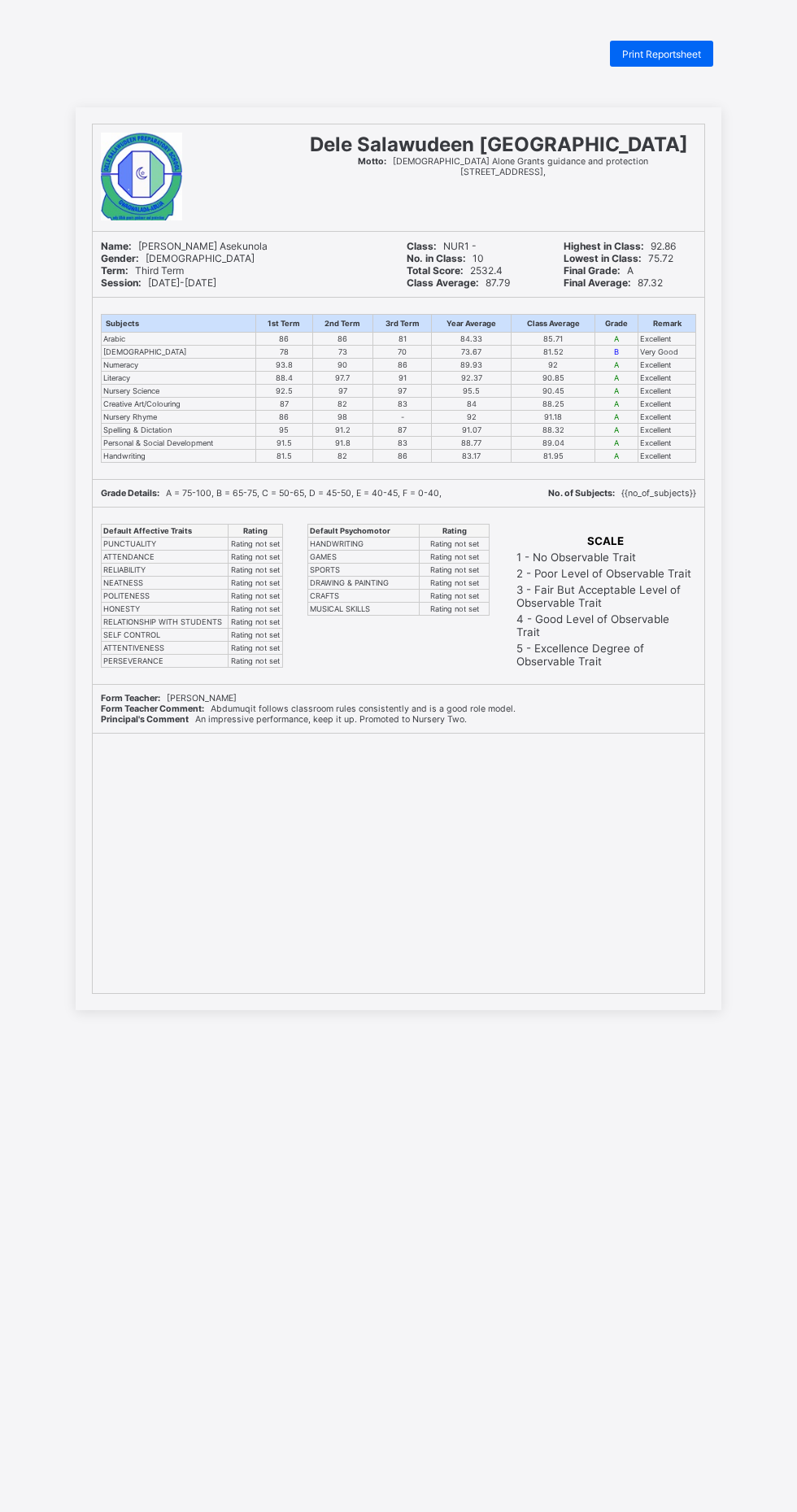  I want to click on td: 2 - Poor Level of Observable Trait, so click(604, 574).